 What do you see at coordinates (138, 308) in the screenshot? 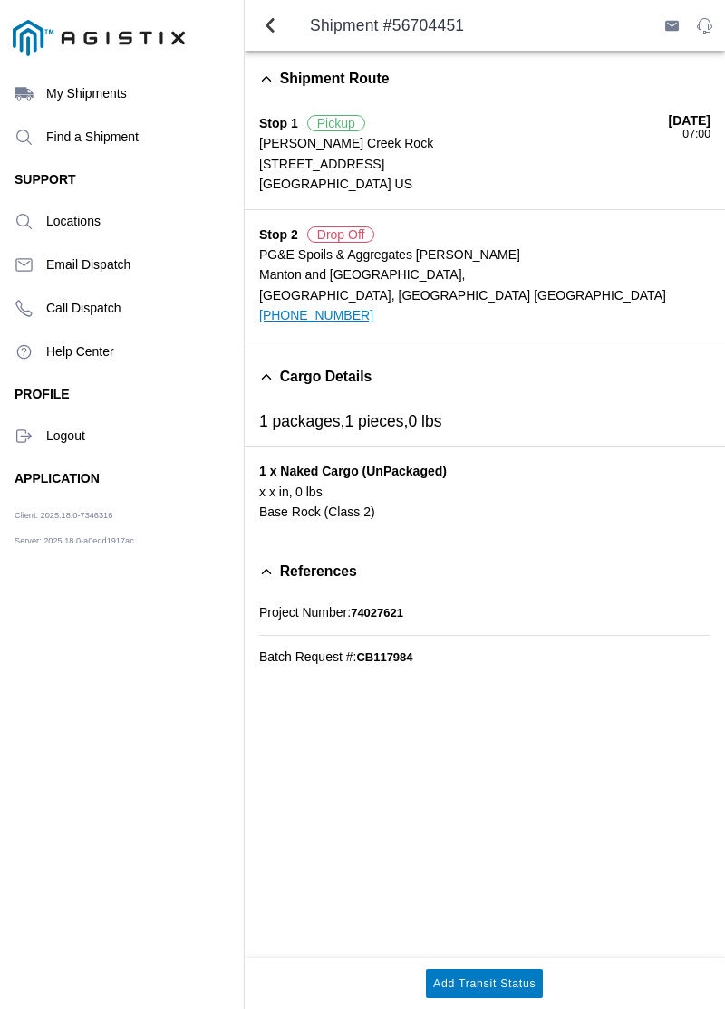
I see `ion-label: Call Dispatch` at bounding box center [138, 308].